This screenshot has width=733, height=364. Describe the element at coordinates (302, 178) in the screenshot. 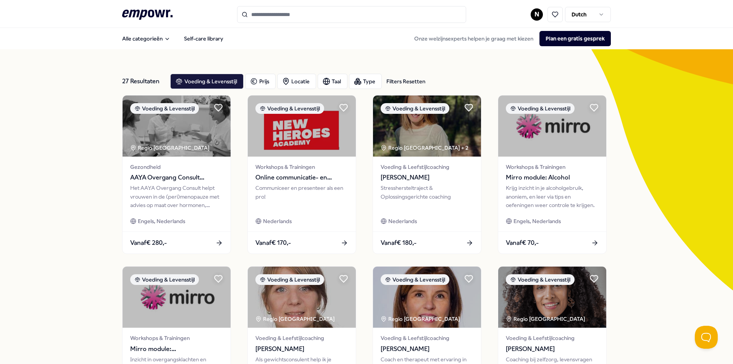

I see `span: Online communicatie- en presentatietrainingen – New Heroes Academy` at that location.